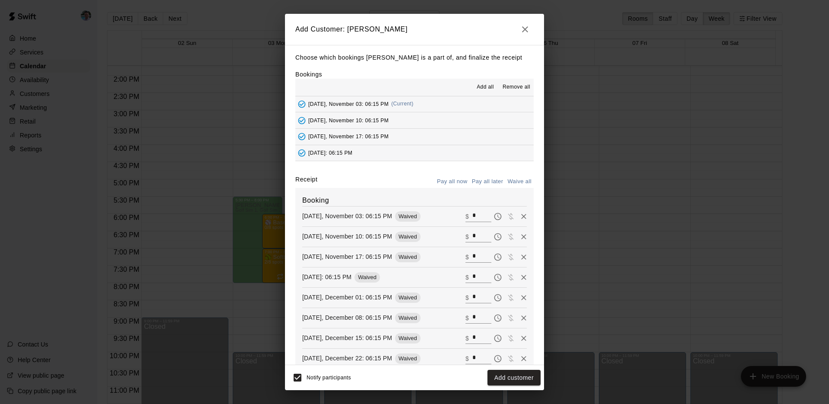 Image resolution: width=829 pixels, height=404 pixels. What do you see at coordinates (329, 377) in the screenshot?
I see `span: Notify participants` at bounding box center [329, 377].